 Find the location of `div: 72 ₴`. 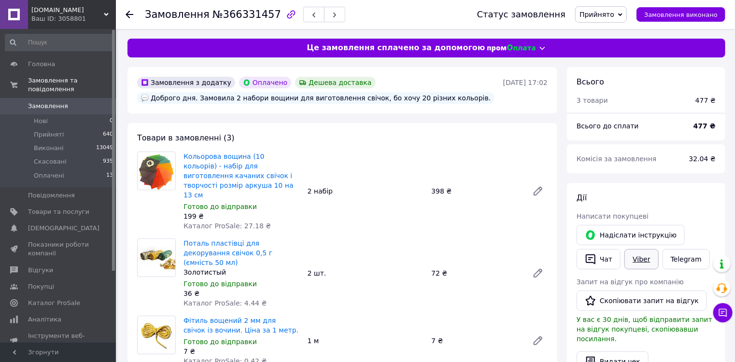

div: 72 ₴ is located at coordinates (476, 273).